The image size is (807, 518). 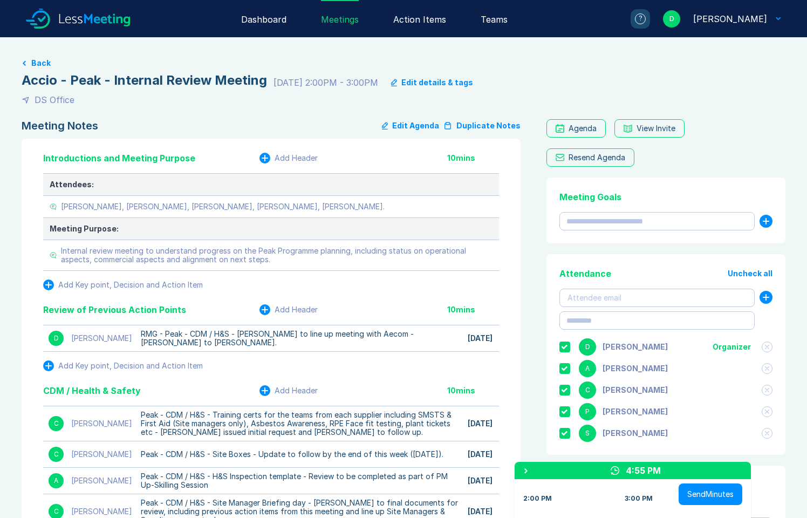 What do you see at coordinates (711, 494) in the screenshot?
I see `button: SendMinutes` at bounding box center [711, 494].